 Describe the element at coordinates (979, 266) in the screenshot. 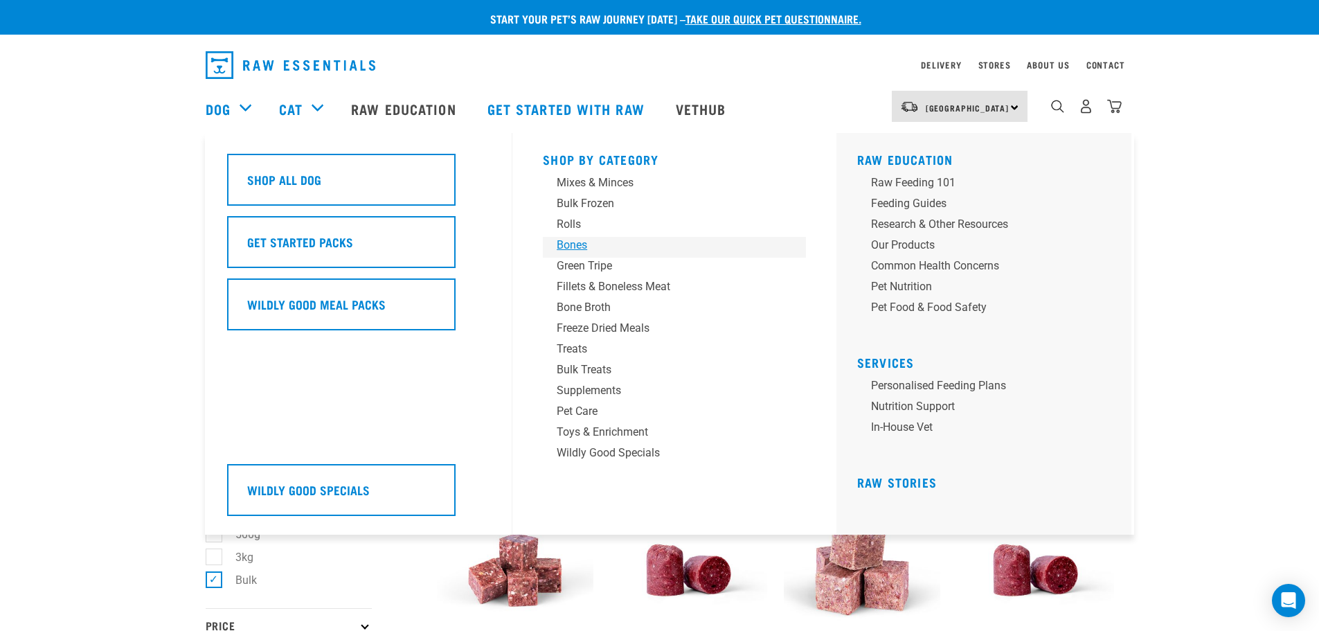

I see `div: Common Health Concerns` at that location.